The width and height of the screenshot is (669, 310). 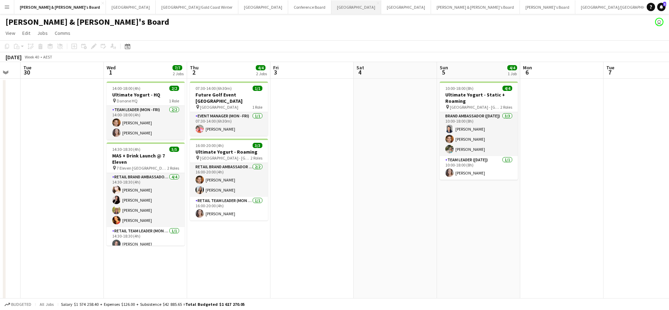 I want to click on span: 4, so click(x=360, y=72).